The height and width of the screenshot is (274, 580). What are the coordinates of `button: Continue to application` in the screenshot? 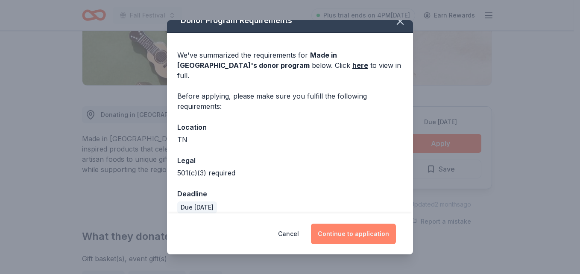 It's located at (353, 234).